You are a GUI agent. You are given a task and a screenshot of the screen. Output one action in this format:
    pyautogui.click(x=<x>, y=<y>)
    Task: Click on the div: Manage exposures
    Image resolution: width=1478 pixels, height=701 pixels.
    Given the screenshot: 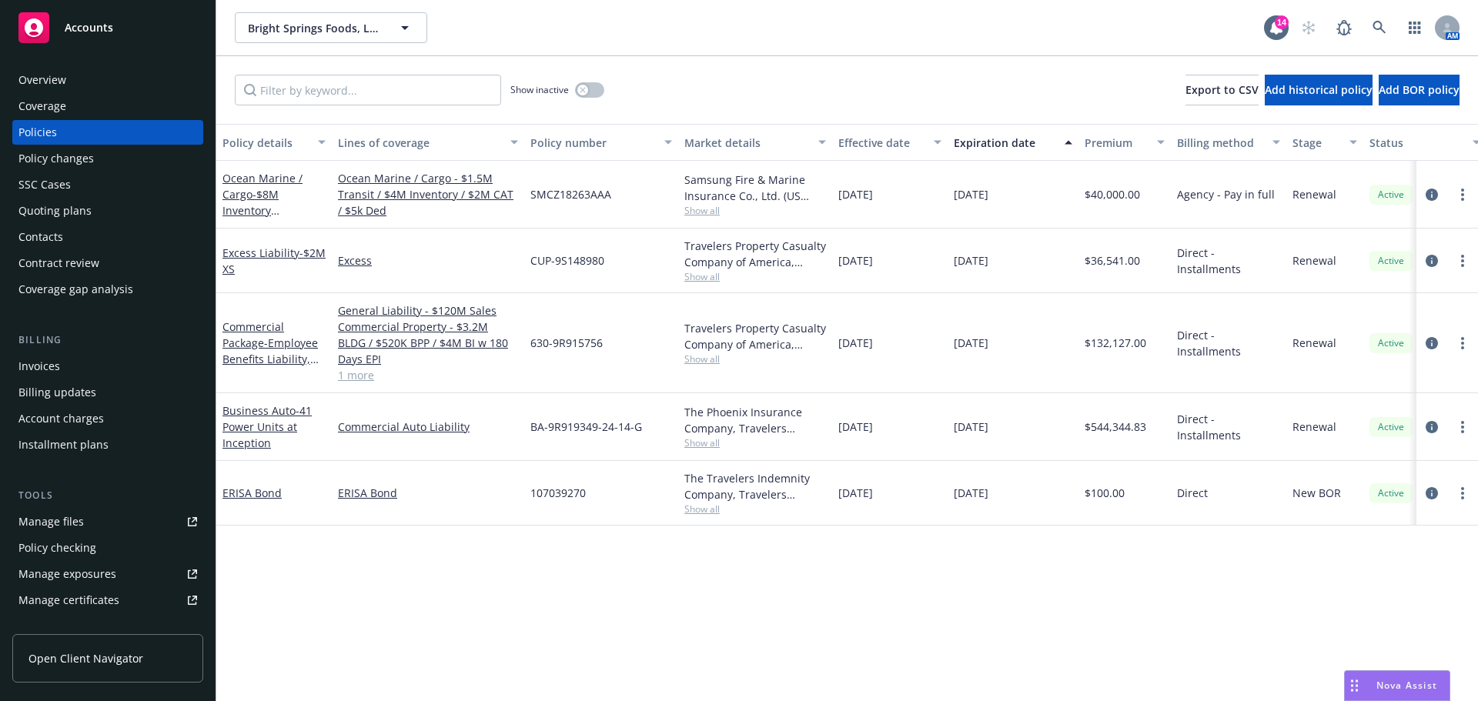 What is the action you would take?
    pyautogui.click(x=67, y=574)
    